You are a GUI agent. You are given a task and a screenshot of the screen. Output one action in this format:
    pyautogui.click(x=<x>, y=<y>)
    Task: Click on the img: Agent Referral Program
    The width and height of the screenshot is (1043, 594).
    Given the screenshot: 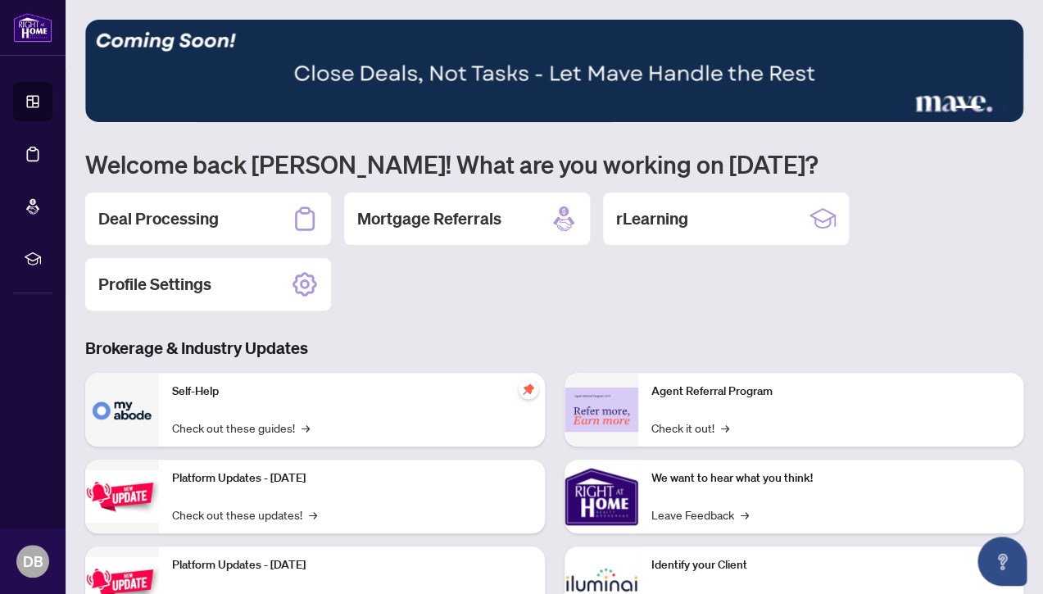 What is the action you would take?
    pyautogui.click(x=601, y=410)
    